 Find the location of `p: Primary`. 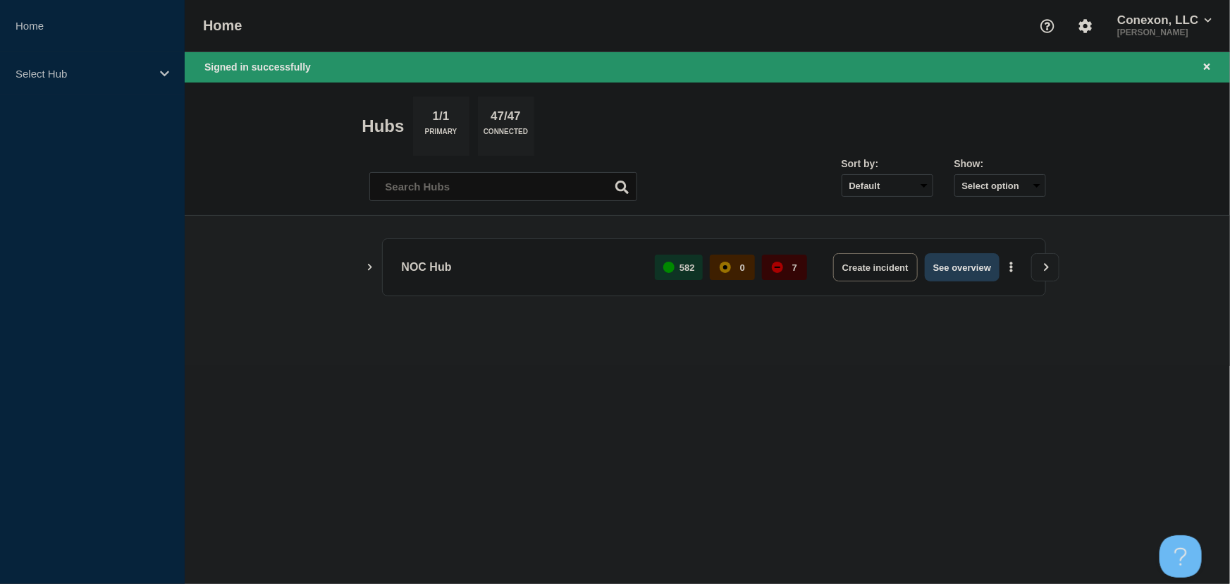

p: Primary is located at coordinates (441, 135).